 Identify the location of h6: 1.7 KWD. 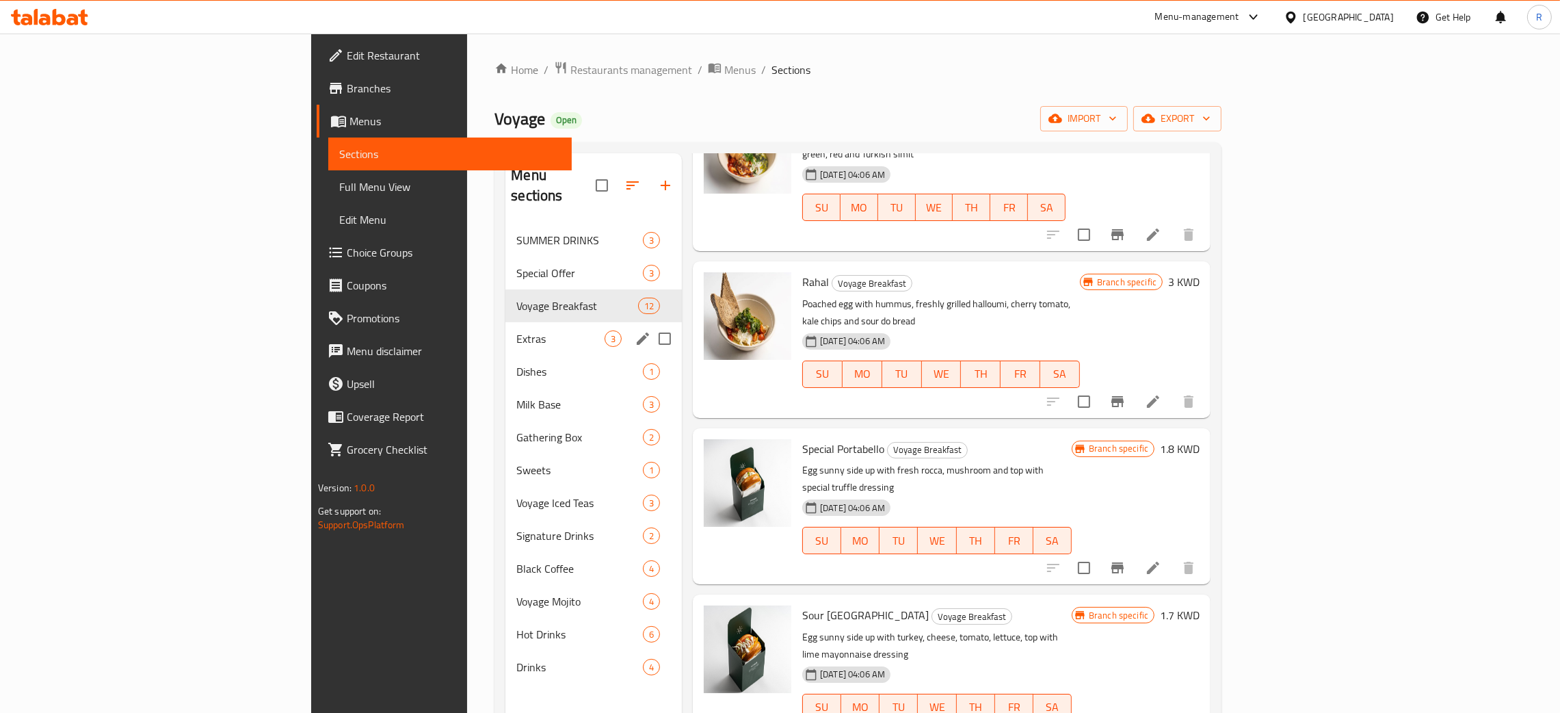
(1180, 615).